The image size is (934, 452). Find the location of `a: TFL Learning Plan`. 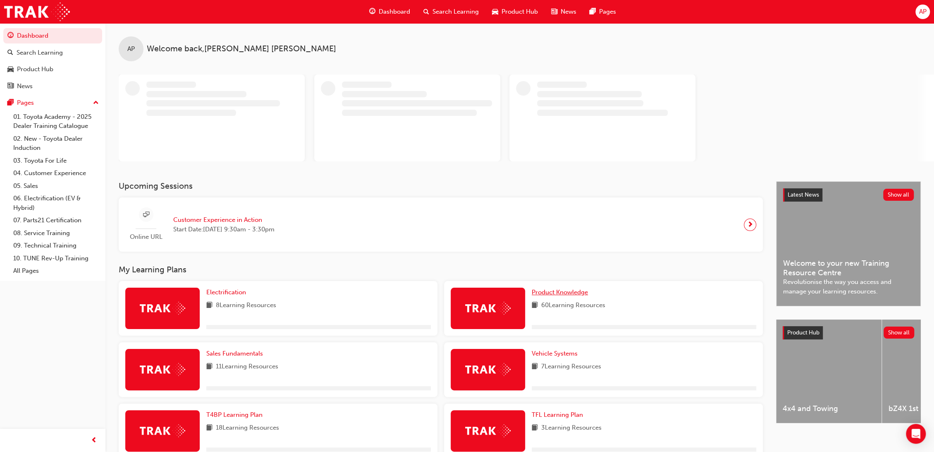

a: TFL Learning Plan is located at coordinates (559, 414).